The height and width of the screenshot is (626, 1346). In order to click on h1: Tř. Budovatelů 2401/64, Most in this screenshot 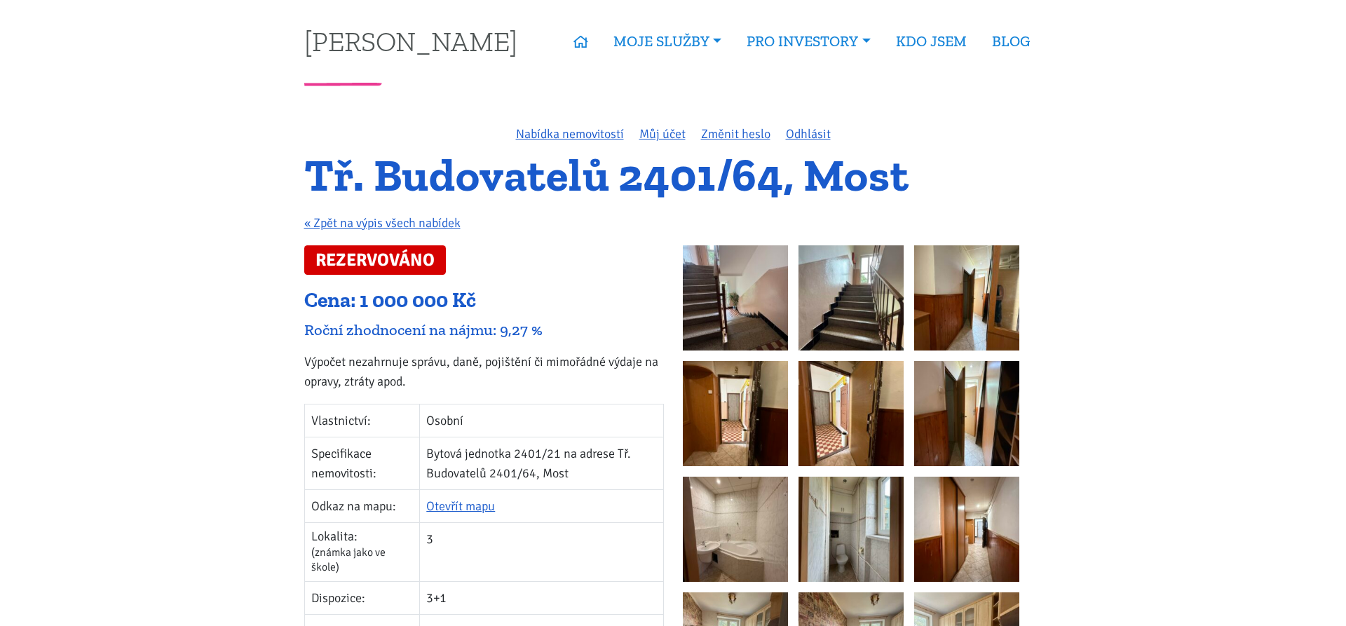, I will do `click(673, 175)`.